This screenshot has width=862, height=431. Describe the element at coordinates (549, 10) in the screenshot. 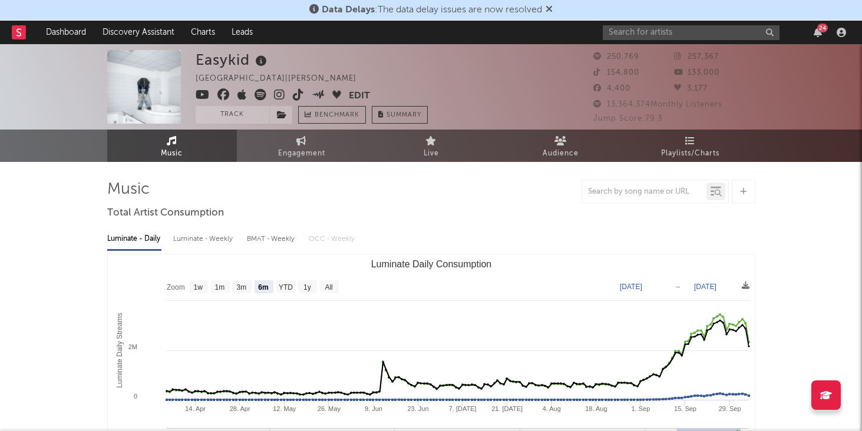

I see `span: Dismiss` at that location.